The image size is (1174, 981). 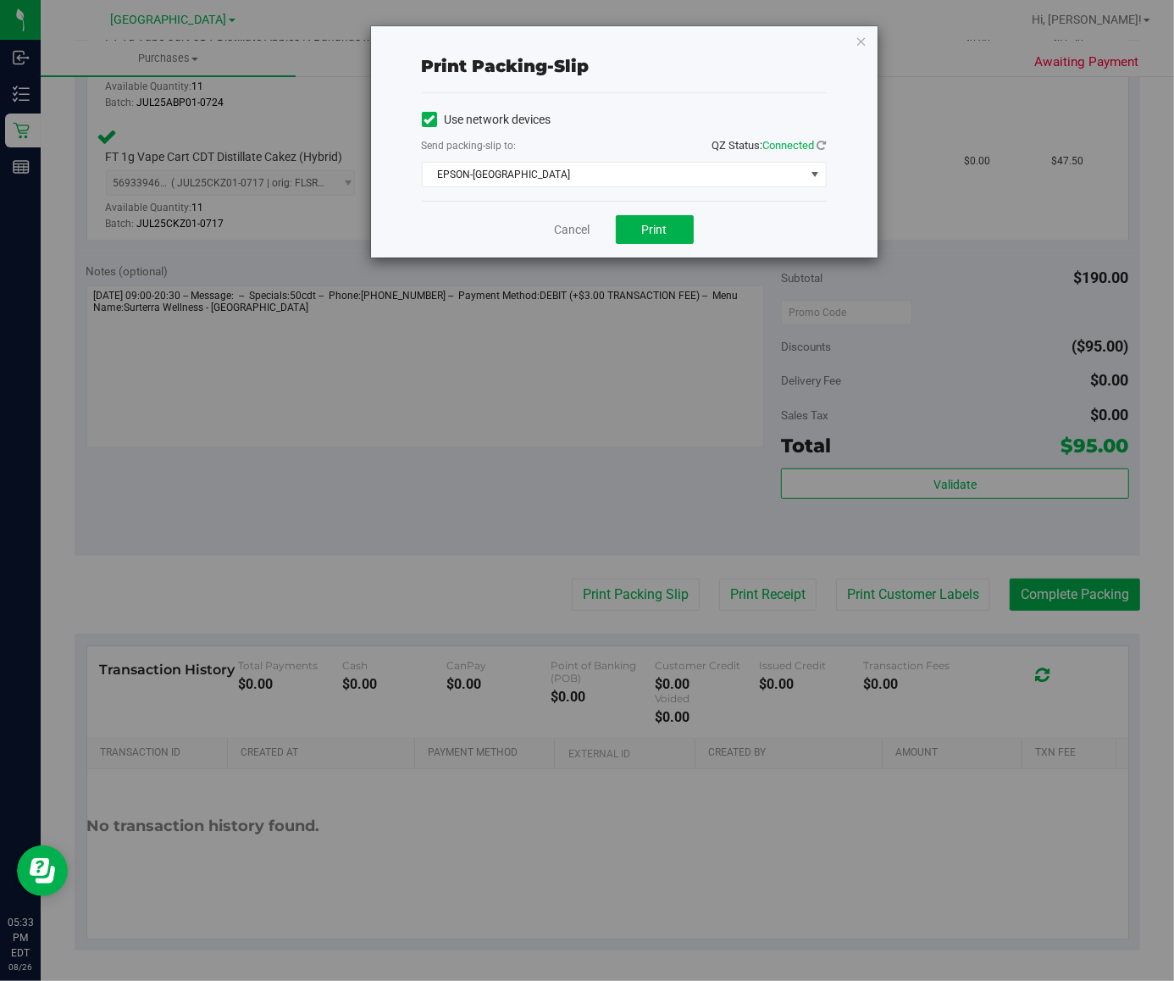 I want to click on label: Send packing-slip to:, so click(x=469, y=146).